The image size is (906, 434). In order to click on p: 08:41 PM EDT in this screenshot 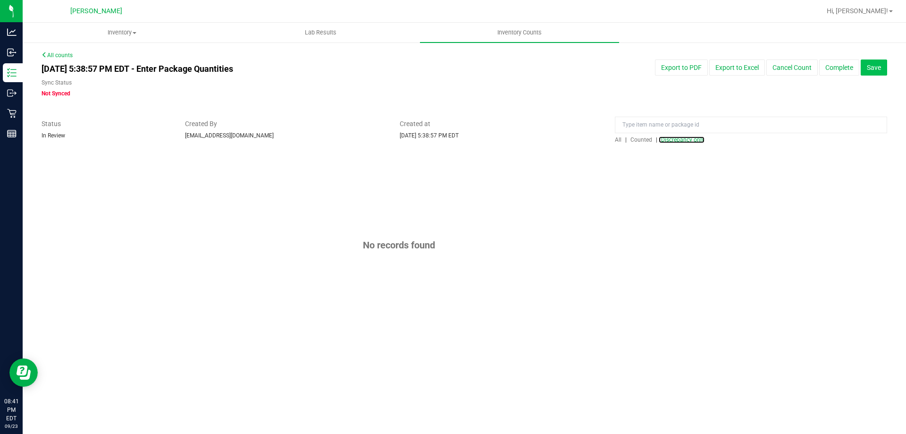, I will do `click(11, 410)`.